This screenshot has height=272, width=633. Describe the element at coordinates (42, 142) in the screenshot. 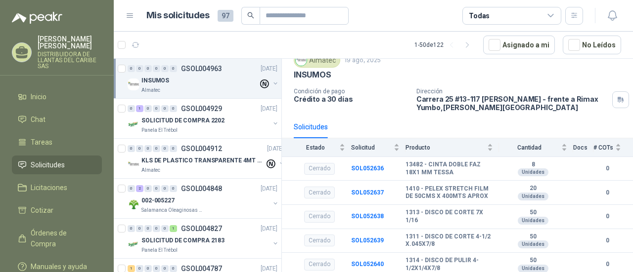

I see `span: Tareas` at that location.